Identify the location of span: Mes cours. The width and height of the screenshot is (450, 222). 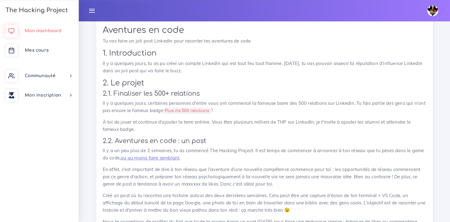
(37, 50).